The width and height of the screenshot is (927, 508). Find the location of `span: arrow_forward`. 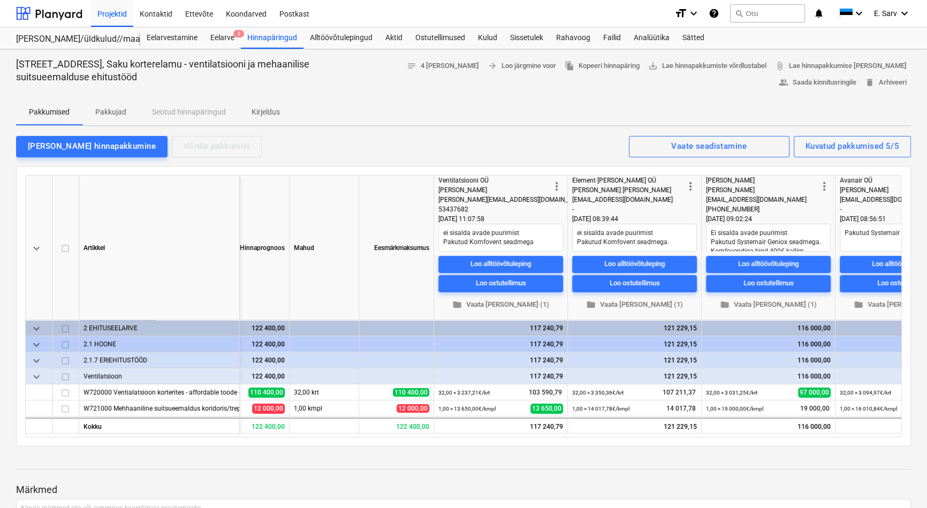

span: arrow_forward is located at coordinates (492, 66).